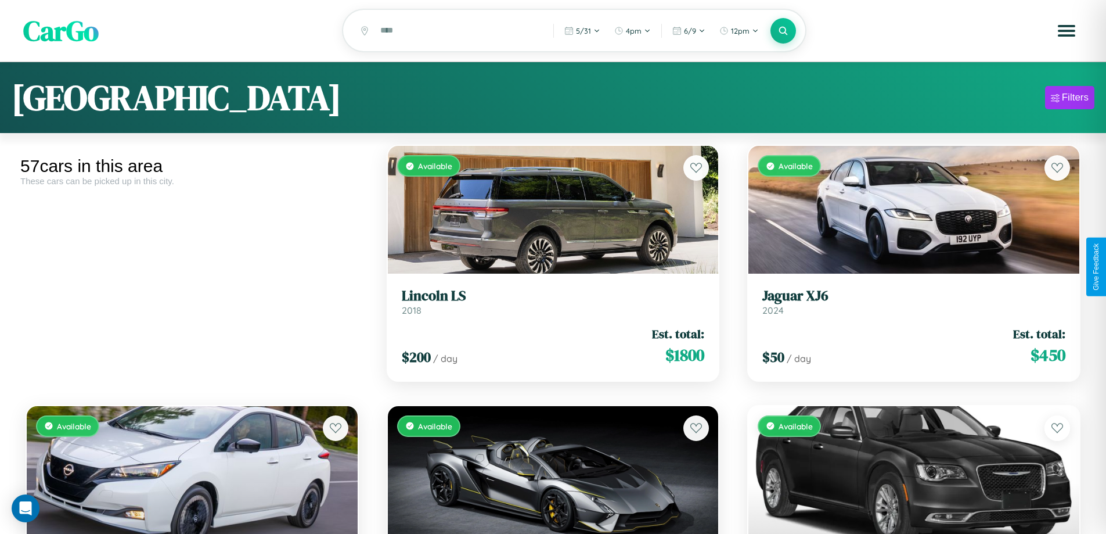 The height and width of the screenshot is (534, 1106). What do you see at coordinates (412, 310) in the screenshot?
I see `span: 2018` at bounding box center [412, 310].